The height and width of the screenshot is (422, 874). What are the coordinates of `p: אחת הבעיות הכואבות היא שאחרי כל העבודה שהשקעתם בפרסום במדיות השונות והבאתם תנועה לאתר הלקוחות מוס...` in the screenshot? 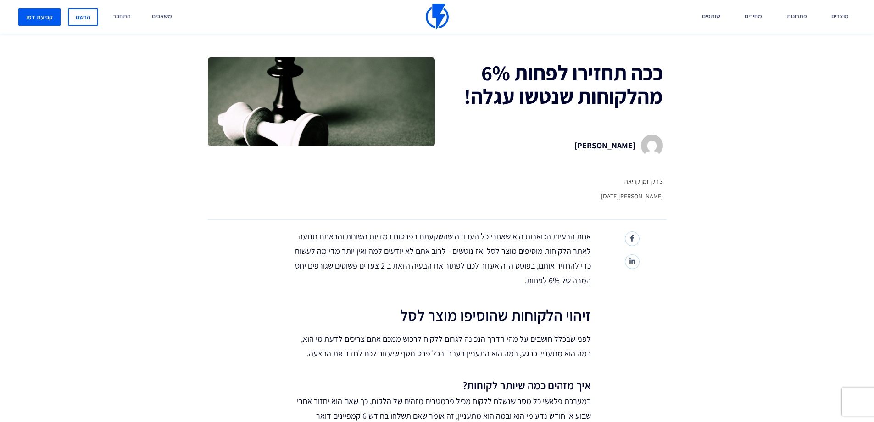 It's located at (442, 258).